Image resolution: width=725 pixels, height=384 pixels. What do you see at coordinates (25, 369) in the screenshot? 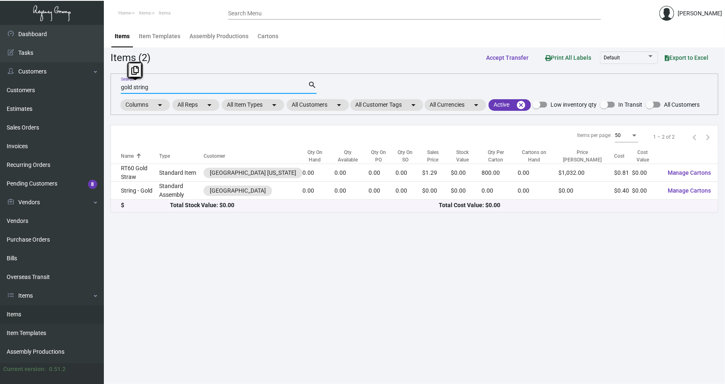
I see `div: Current version:` at bounding box center [25, 369].